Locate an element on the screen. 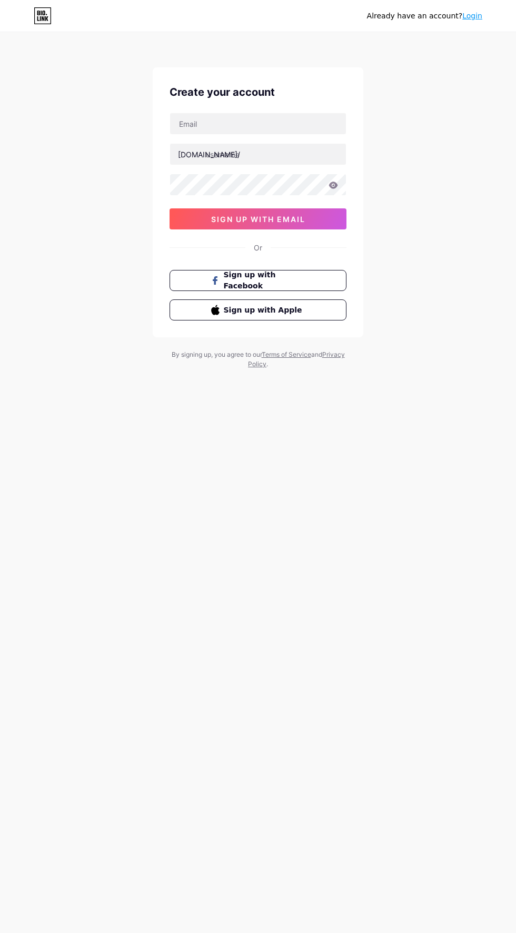 The image size is (516, 933). a: Sign up with Facebook is located at coordinates (258, 281).